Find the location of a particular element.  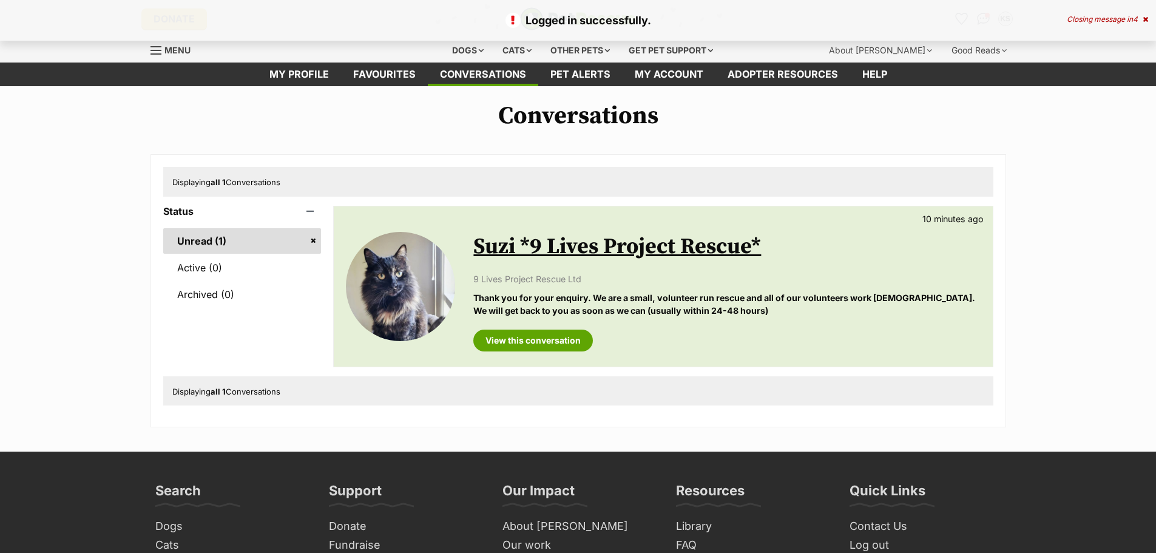

a: View this conversation is located at coordinates (533, 340).